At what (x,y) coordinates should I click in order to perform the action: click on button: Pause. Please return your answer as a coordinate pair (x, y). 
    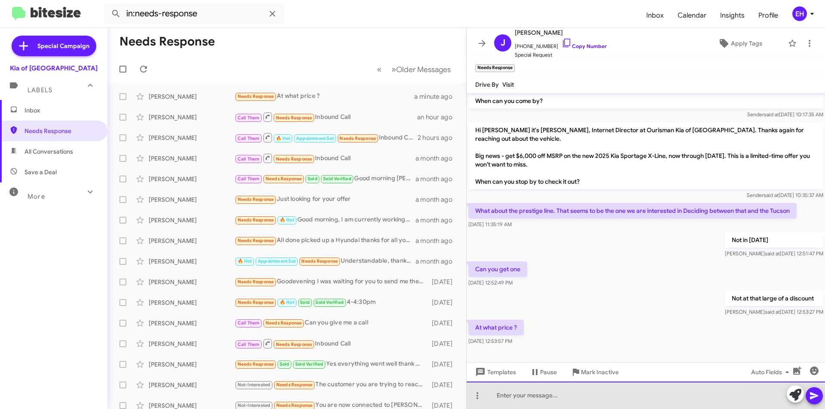
    Looking at the image, I should click on (543, 372).